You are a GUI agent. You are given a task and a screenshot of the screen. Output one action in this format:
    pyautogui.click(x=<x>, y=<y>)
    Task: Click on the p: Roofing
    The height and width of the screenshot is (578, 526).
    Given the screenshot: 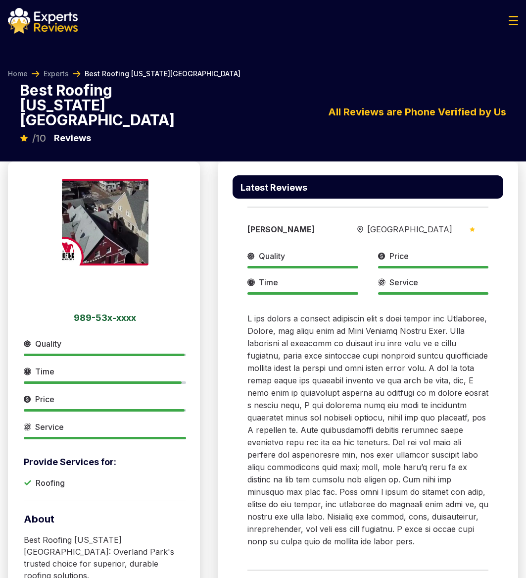 What is the action you would take?
    pyautogui.click(x=50, y=483)
    